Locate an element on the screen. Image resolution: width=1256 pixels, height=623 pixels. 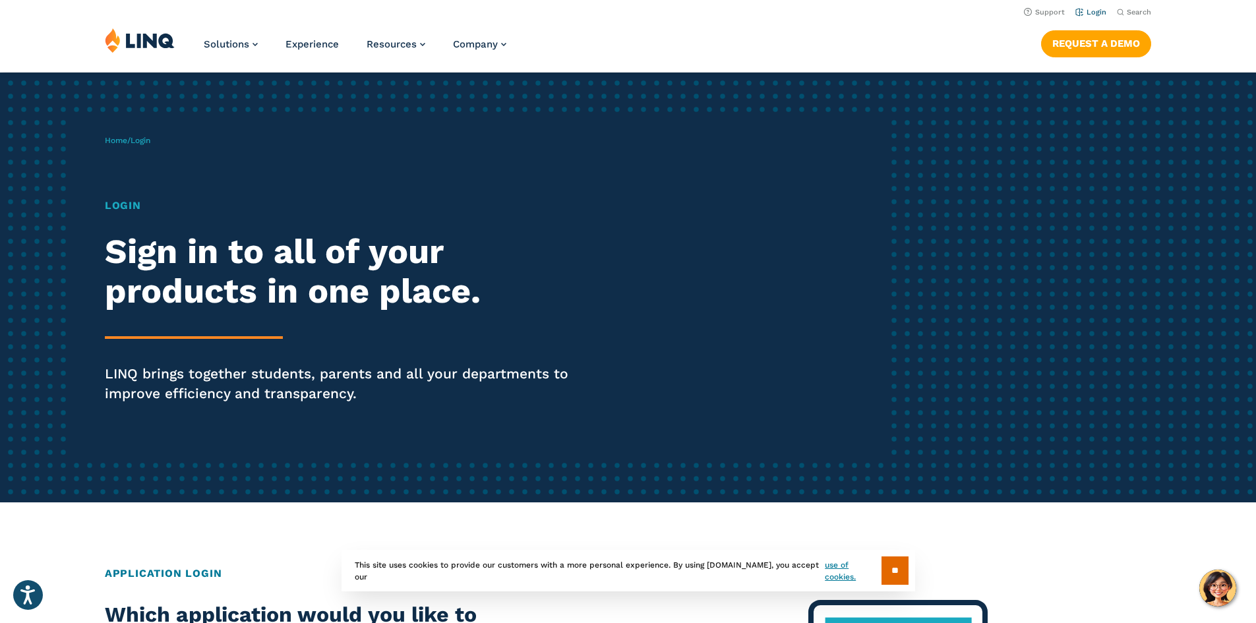
button: Open Search Bar is located at coordinates (1134, 12).